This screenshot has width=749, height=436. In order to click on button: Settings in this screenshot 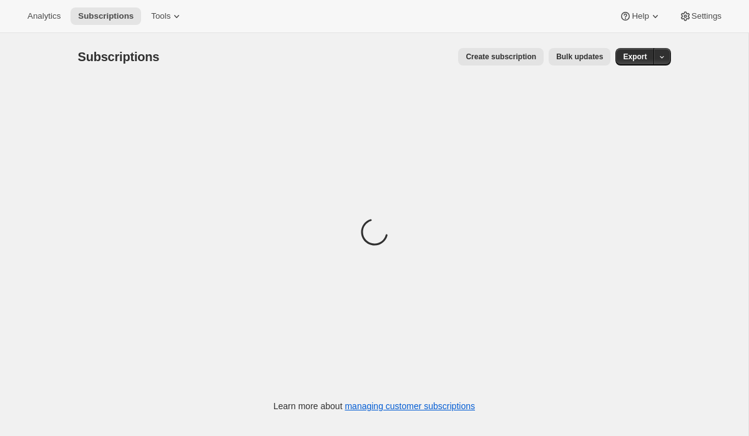, I will do `click(701, 16)`.